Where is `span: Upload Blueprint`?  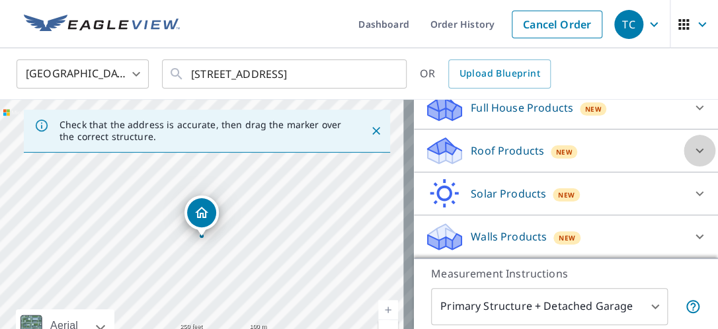
span: Upload Blueprint is located at coordinates (499, 73).